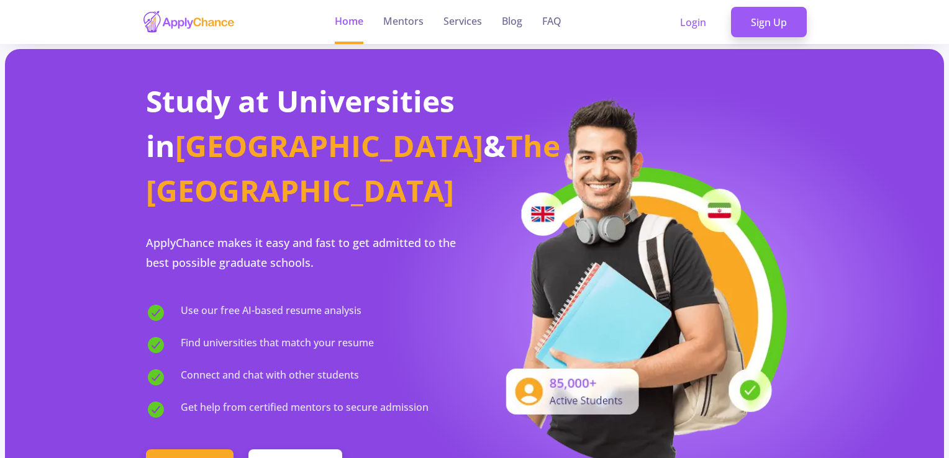 The height and width of the screenshot is (458, 949). I want to click on span: Get help from certified mentors to secure admission, so click(304, 410).